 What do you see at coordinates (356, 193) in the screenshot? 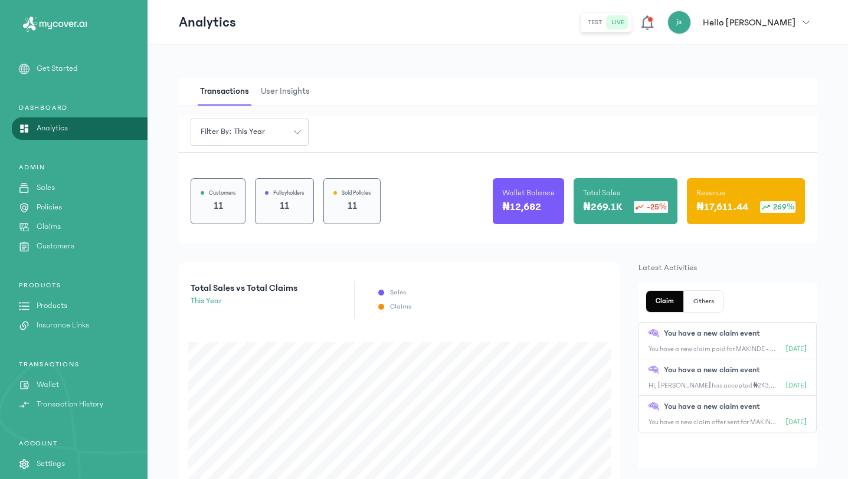
I see `p: Sold Policies` at bounding box center [356, 193].